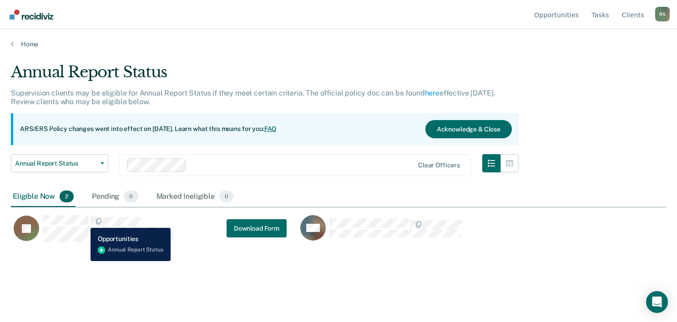 The image size is (677, 322). I want to click on div: CaseloadOpportunityCell-04310256, so click(154, 233).